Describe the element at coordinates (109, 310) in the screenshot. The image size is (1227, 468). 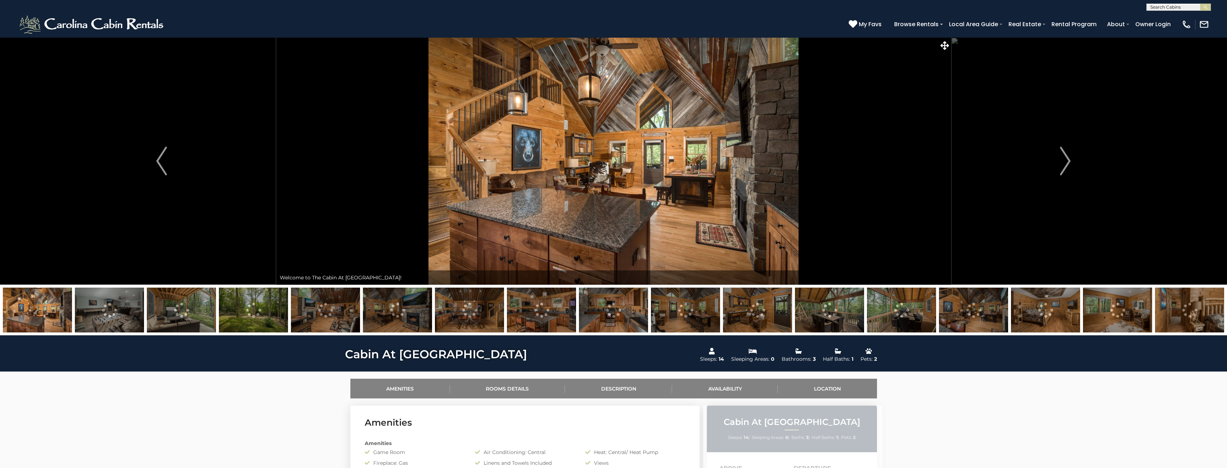
I see `img: 168968503` at that location.